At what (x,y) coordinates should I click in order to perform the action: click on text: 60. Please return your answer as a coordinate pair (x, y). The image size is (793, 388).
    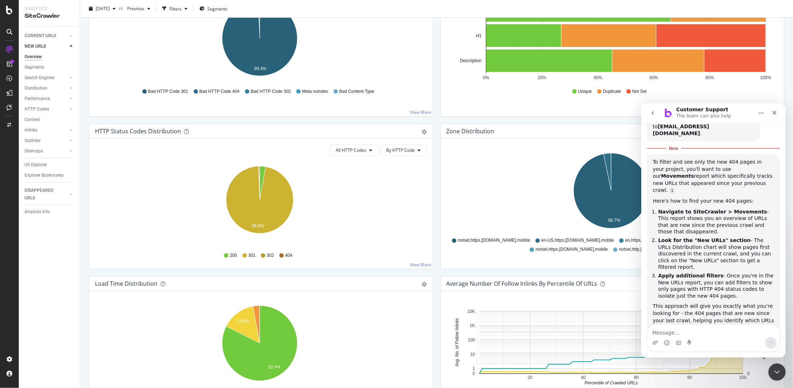
    Looking at the image, I should click on (637, 378).